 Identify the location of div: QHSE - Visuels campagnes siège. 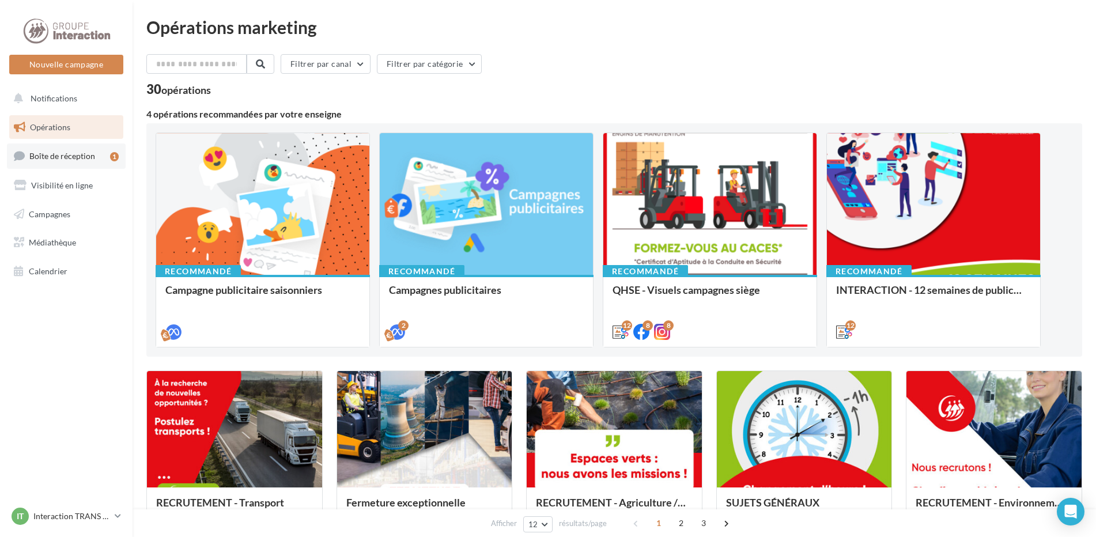
(710, 296).